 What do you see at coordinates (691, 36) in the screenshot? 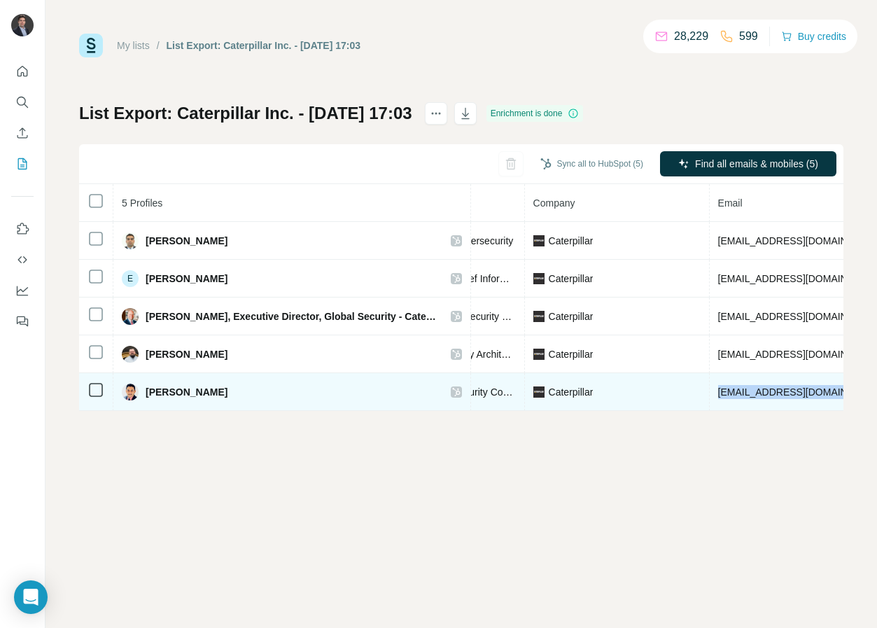
I see `p: 28,229` at bounding box center [691, 36].